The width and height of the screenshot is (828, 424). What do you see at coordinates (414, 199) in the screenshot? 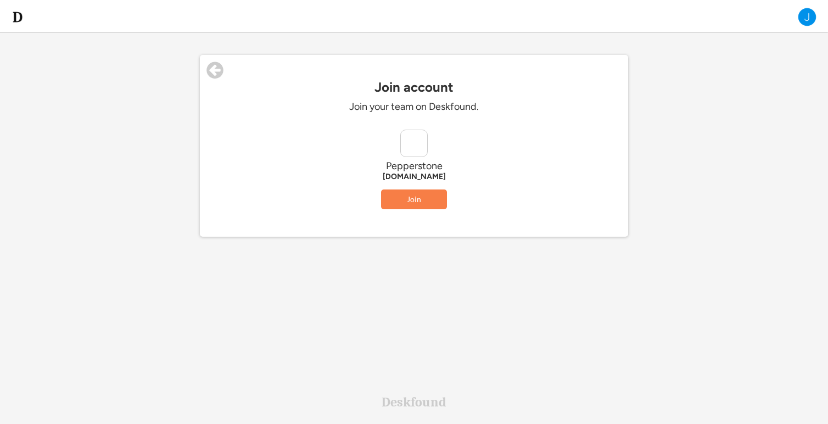
I see `button: Join` at bounding box center [414, 199].